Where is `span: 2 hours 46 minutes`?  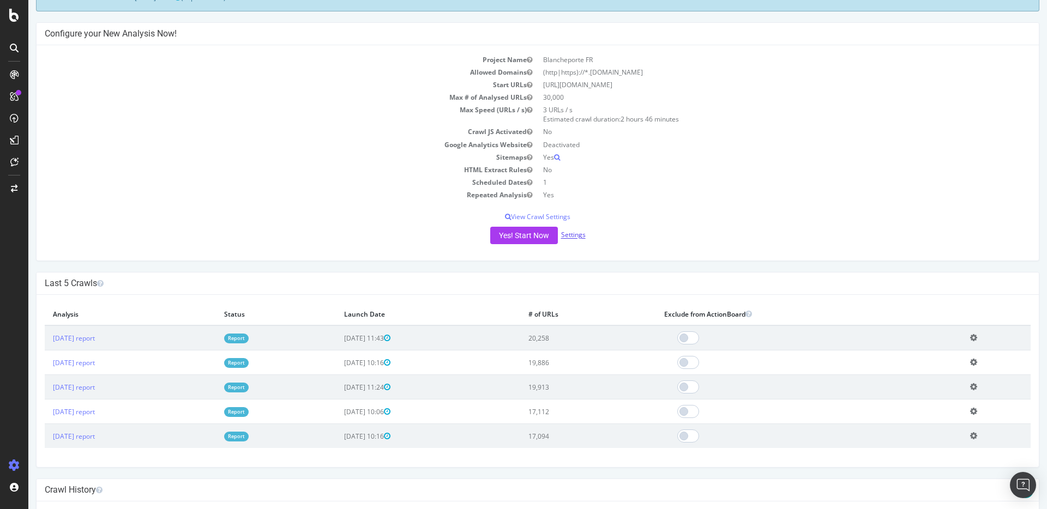
span: 2 hours 46 minutes is located at coordinates (621, 119).